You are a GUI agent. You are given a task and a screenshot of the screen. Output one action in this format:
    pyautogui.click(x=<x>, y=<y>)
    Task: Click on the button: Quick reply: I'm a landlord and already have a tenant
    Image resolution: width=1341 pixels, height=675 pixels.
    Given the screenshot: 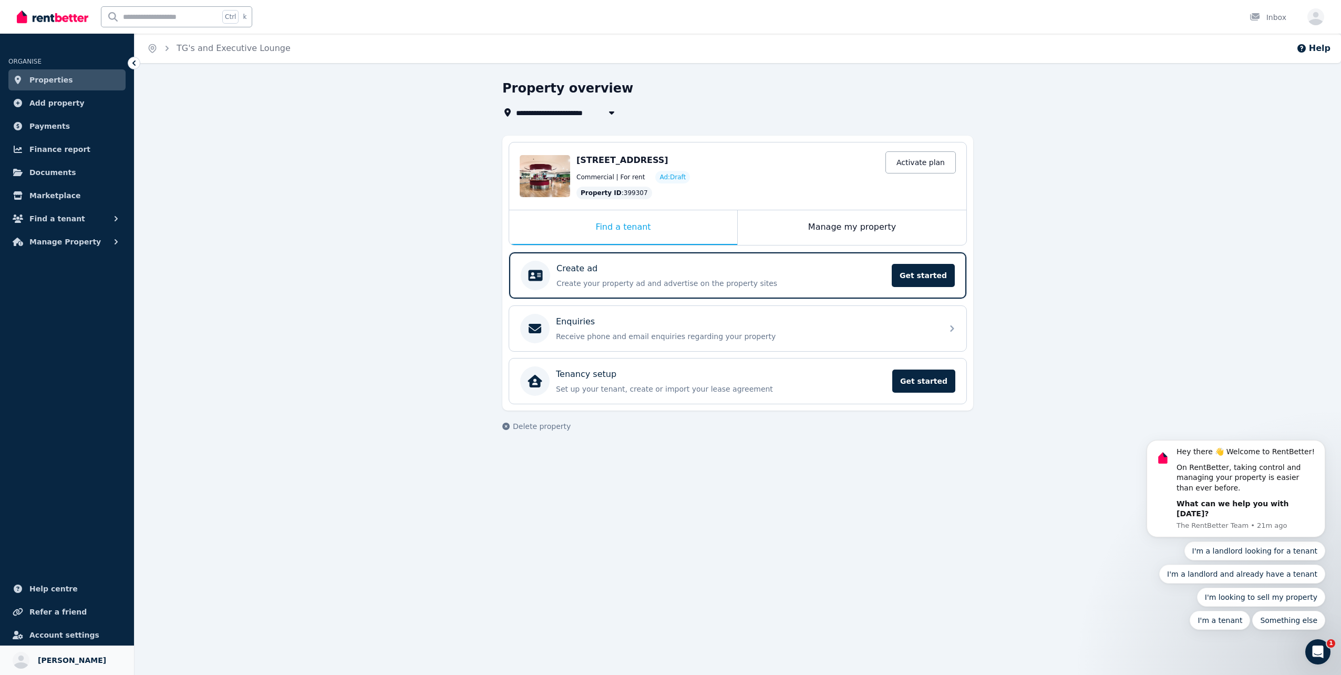 What is the action you would take?
    pyautogui.click(x=111, y=228)
    